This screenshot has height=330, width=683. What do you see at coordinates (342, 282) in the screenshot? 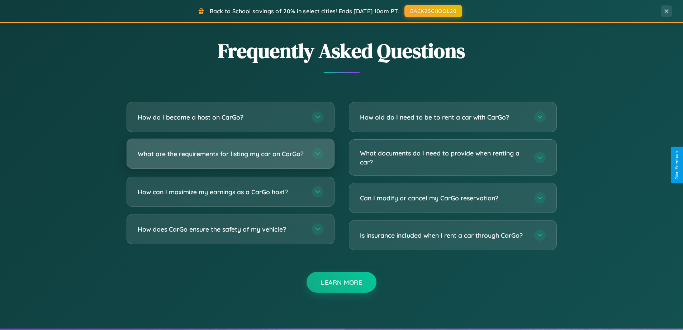
I see `button: Learn More` at bounding box center [342, 282].